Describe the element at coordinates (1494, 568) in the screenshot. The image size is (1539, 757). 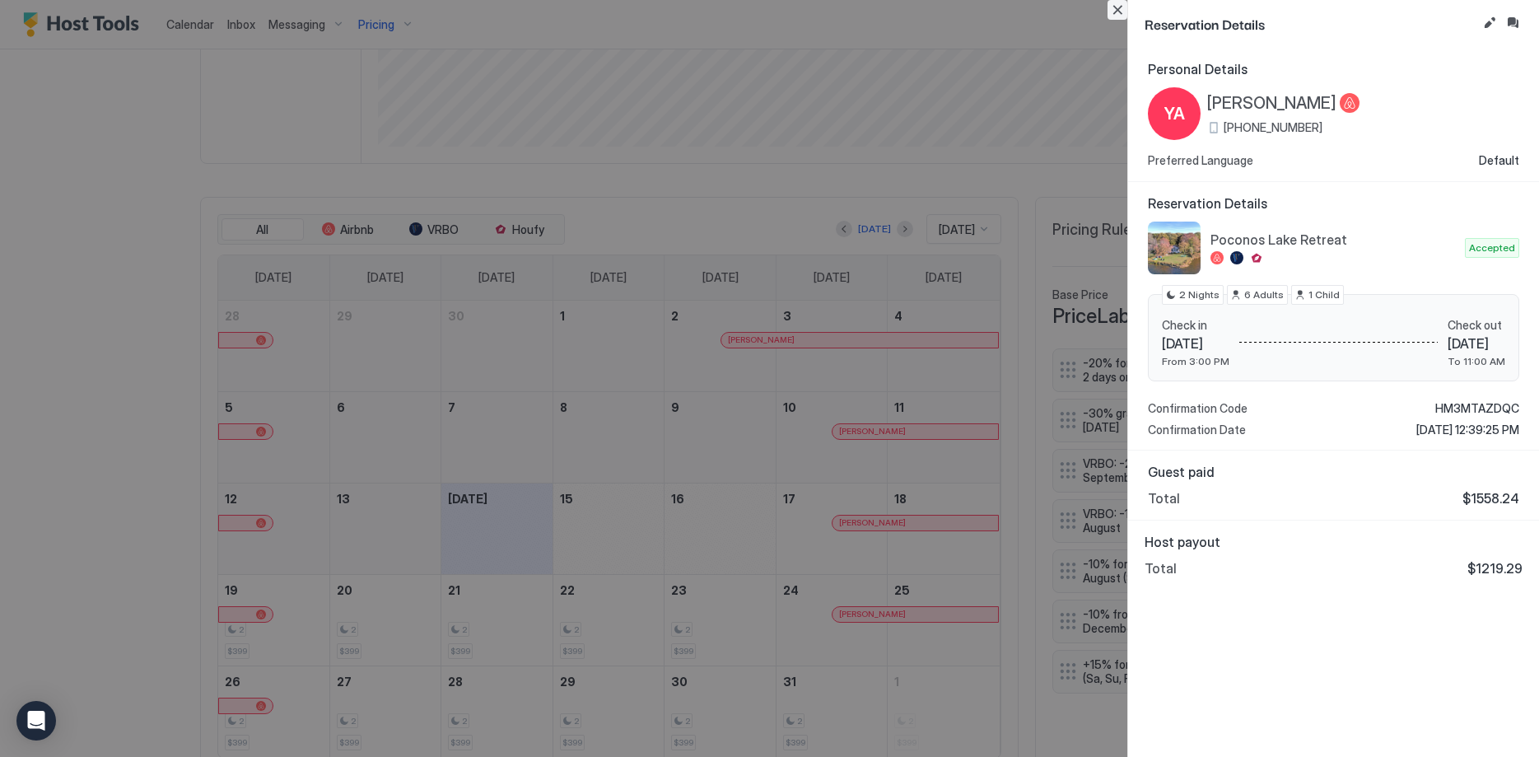
I see `span: $1219.29` at that location.